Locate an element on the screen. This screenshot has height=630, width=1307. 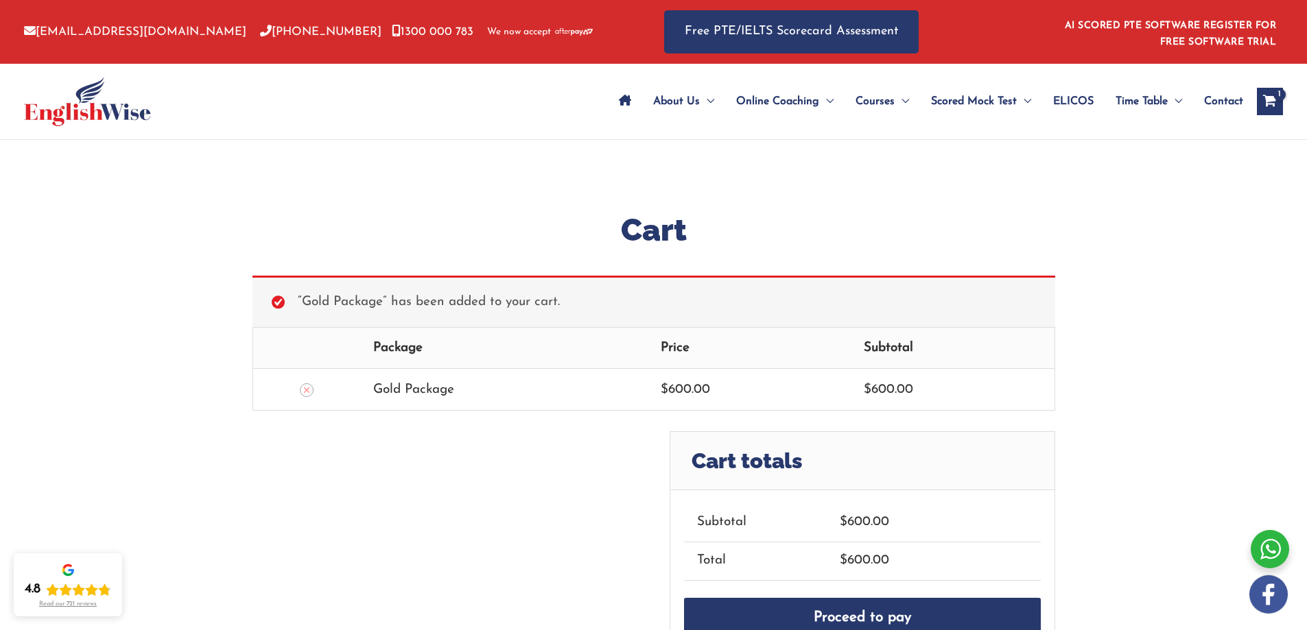
a: Contact is located at coordinates (1217, 102).